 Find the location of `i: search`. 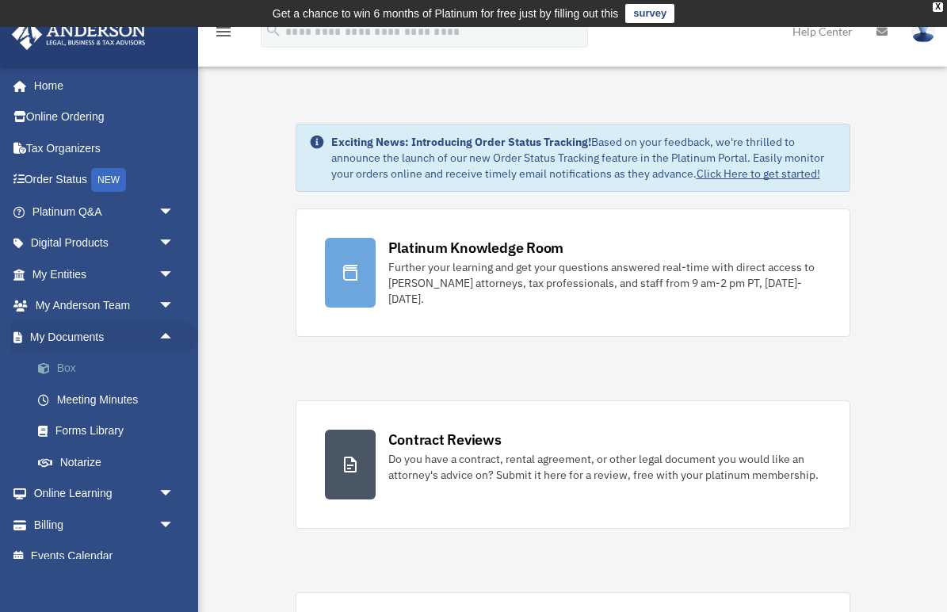

i: search is located at coordinates (273, 30).